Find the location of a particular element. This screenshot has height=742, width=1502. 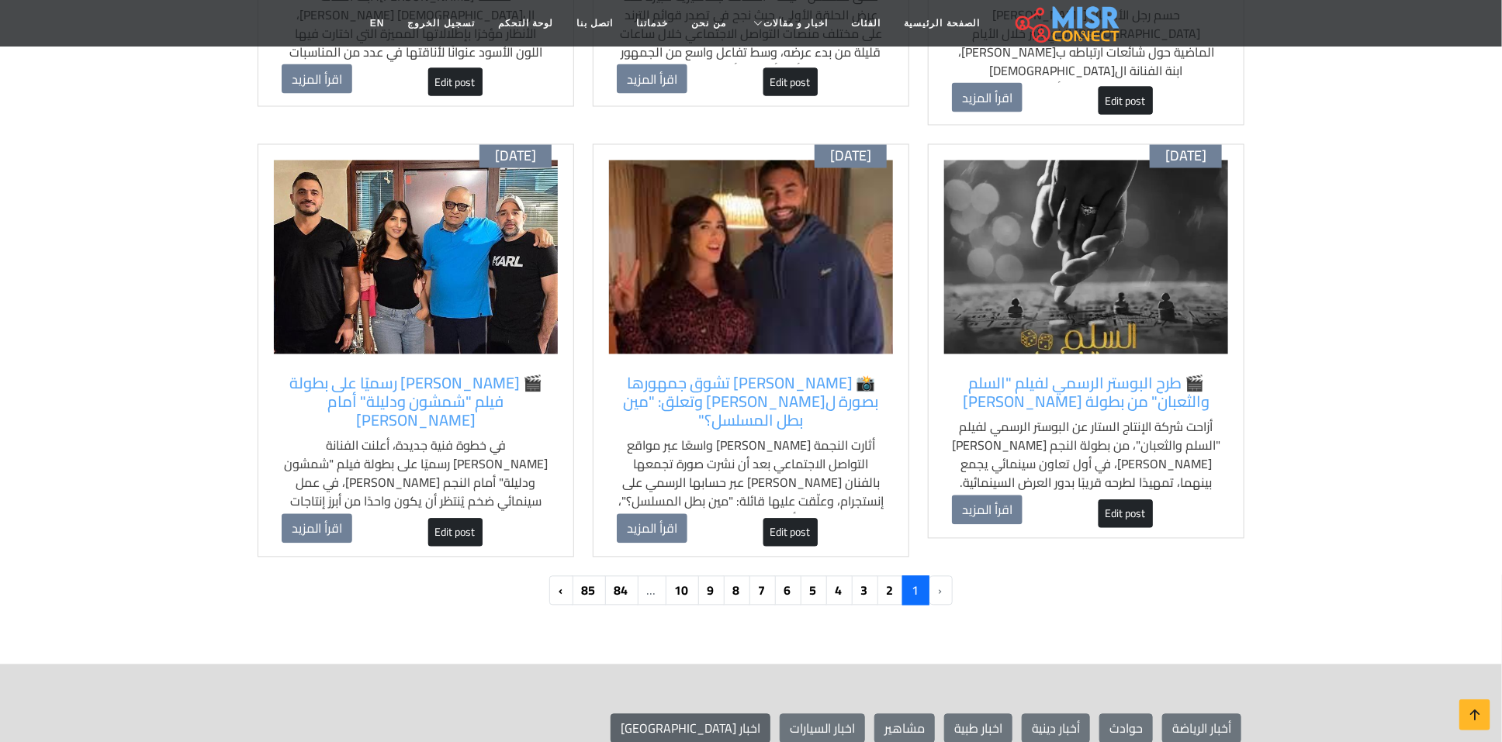

a: 8 is located at coordinates (736, 591).